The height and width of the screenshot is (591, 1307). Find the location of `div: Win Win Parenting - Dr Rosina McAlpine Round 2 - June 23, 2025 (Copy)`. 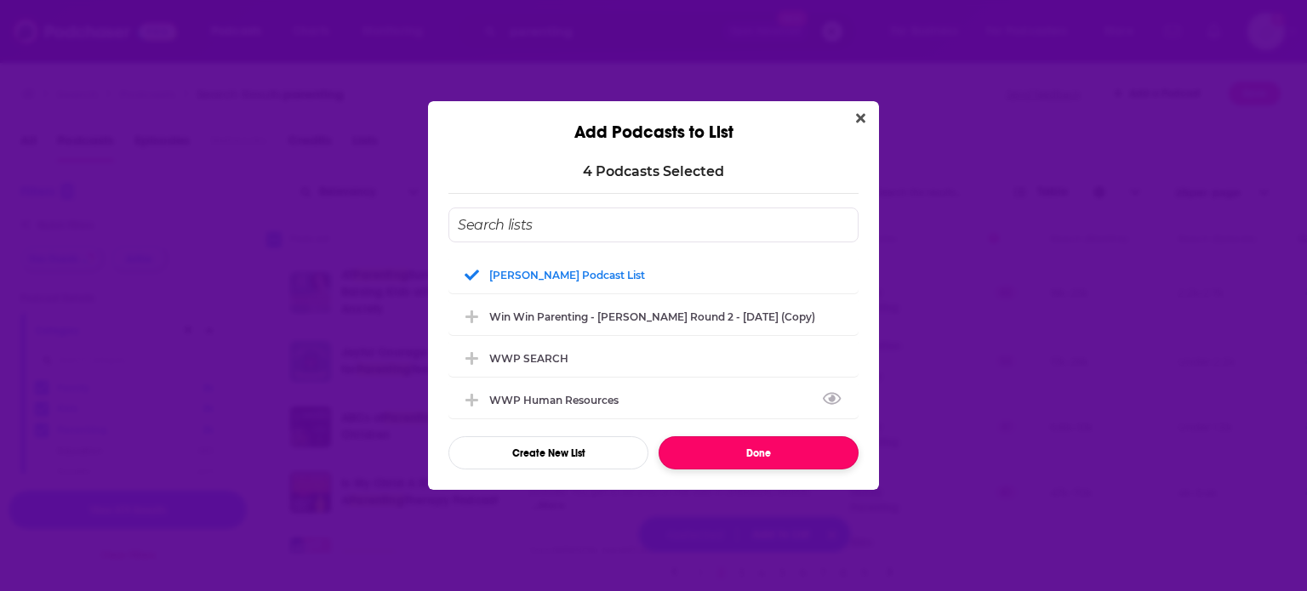

div: Win Win Parenting - Dr Rosina McAlpine Round 2 - June 23, 2025 (Copy) is located at coordinates (653, 316).